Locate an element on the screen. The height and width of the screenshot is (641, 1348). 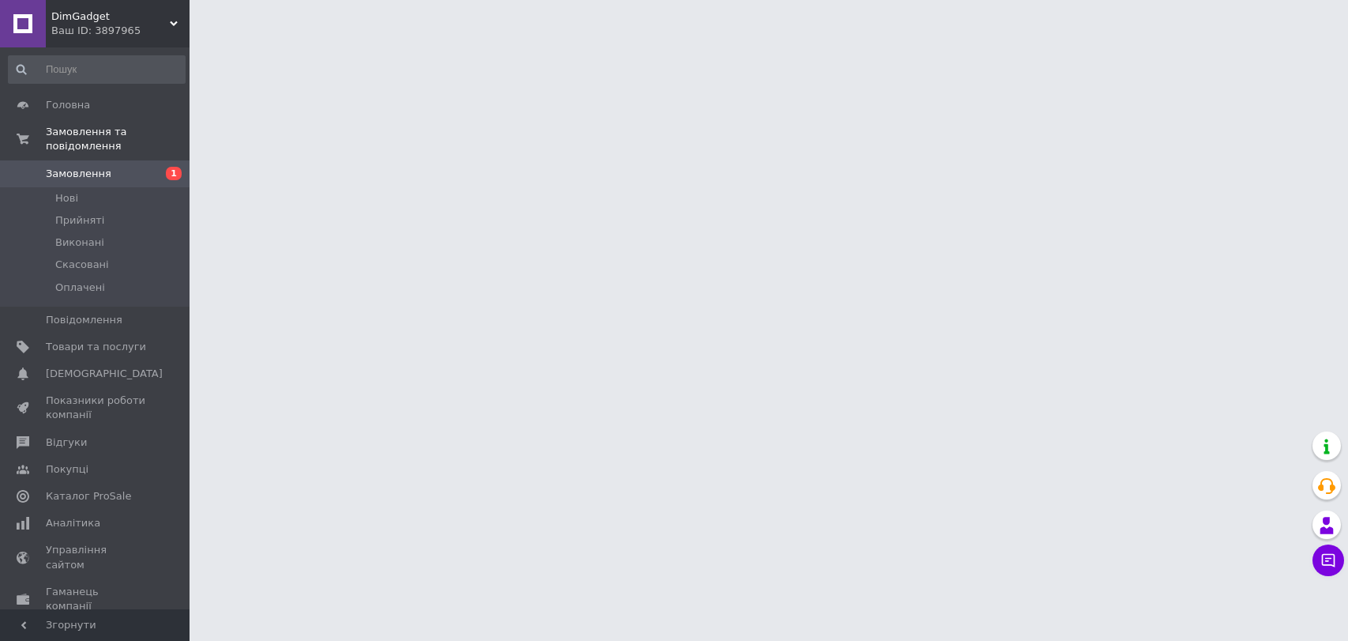
span: Аналітика is located at coordinates (73, 523).